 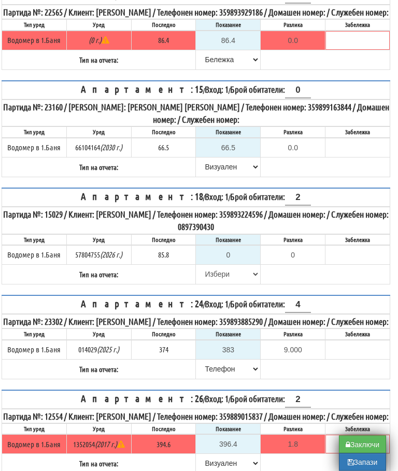 I want to click on td: 014029, so click(x=98, y=350).